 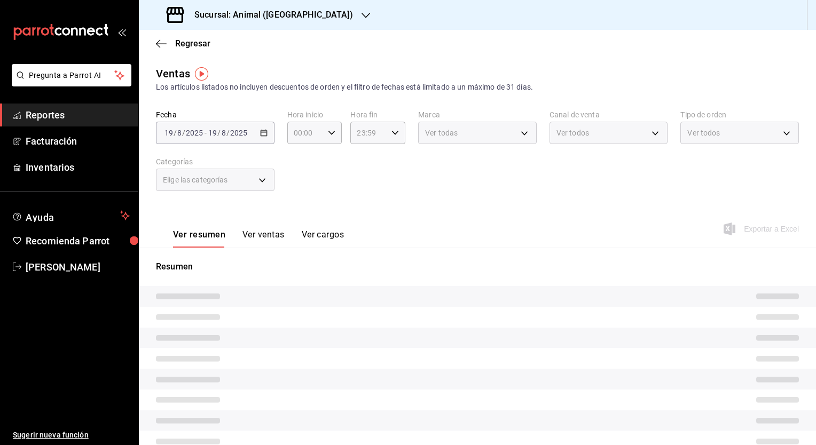 What do you see at coordinates (199, 239) in the screenshot?
I see `button: Ver resumen` at bounding box center [199, 239].